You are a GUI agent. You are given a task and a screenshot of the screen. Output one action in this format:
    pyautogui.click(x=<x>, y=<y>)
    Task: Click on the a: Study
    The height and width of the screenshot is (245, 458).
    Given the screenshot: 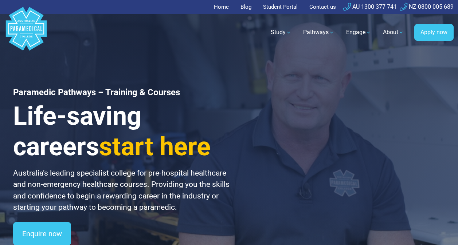 What is the action you would take?
    pyautogui.click(x=281, y=32)
    